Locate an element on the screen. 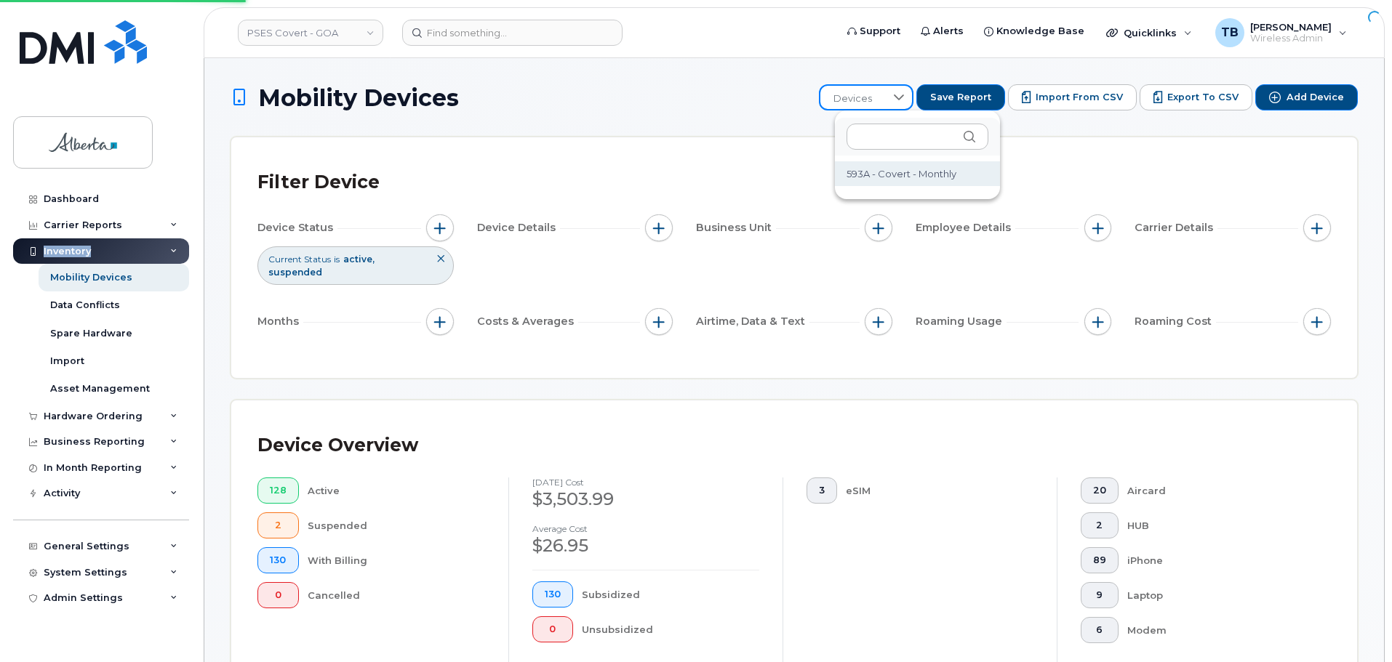  span: Import from CSV is located at coordinates (1079, 97).